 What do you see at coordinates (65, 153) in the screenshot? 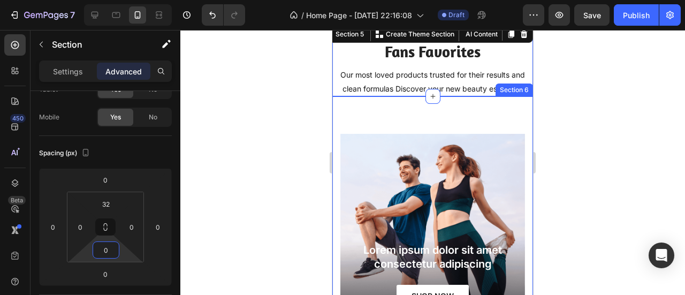
I see `div: Spacing (px)` at bounding box center [65, 153].